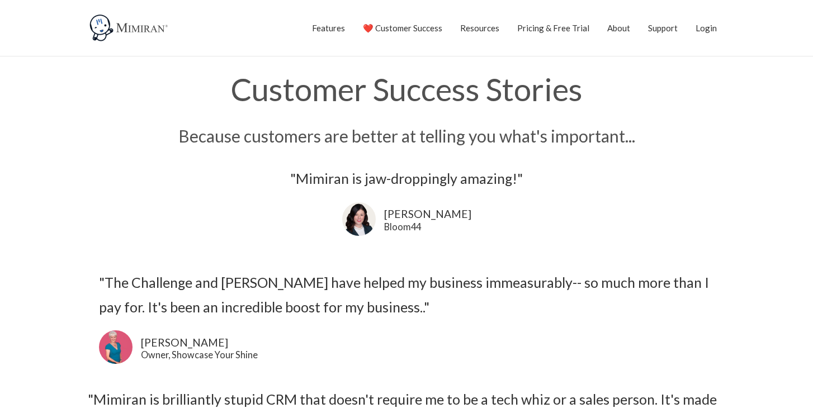  I want to click on a: ❤️ Customer Success, so click(403, 28).